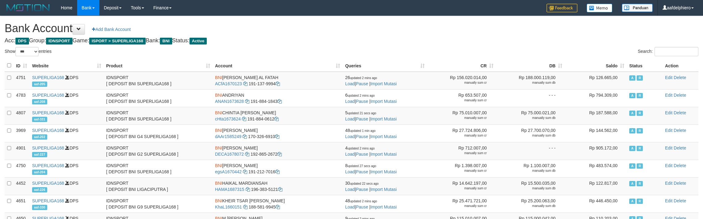 Image resolution: width=703 pixels, height=219 pixels. What do you see at coordinates (22, 151) in the screenshot?
I see `td: 4901` at bounding box center [22, 151].